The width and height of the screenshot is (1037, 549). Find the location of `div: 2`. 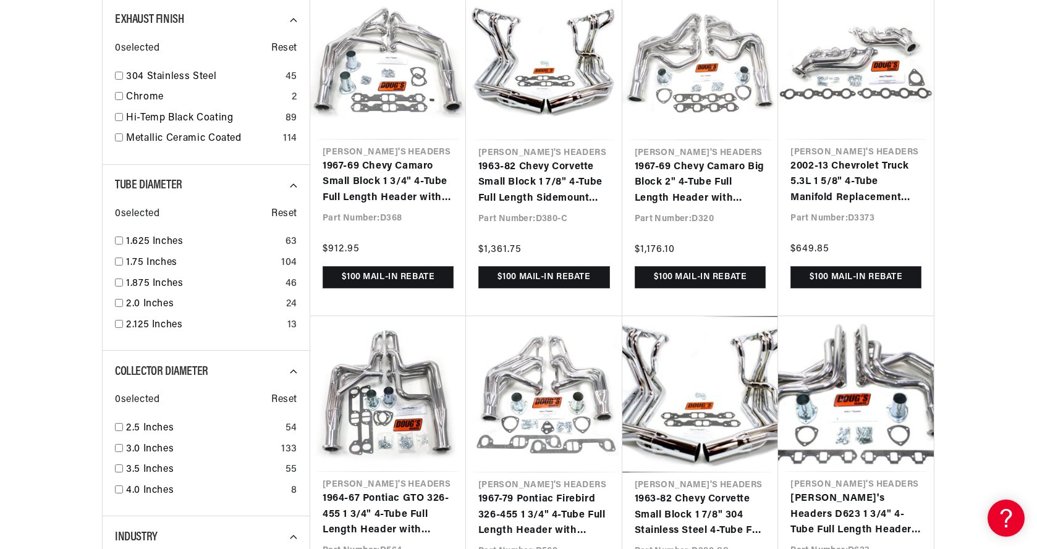

div: 2 is located at coordinates (294, 98).